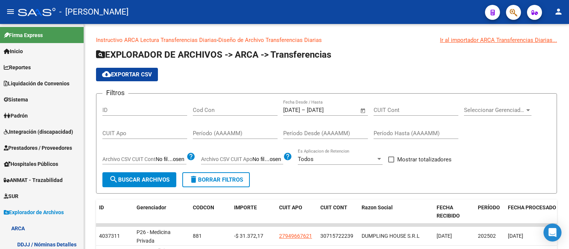 This screenshot has width=569, height=249. What do you see at coordinates (139, 180) in the screenshot?
I see `button: Buscar Archivos` at bounding box center [139, 180].